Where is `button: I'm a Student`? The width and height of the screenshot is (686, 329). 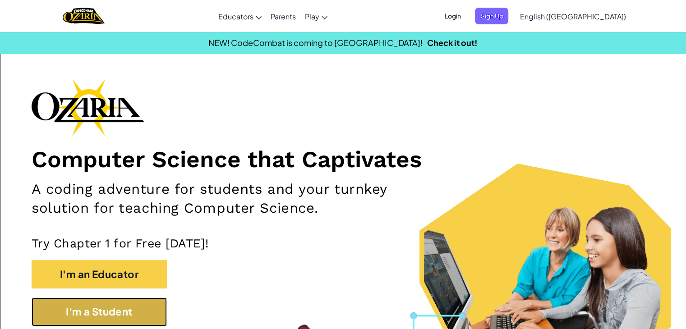
button: I'm a Student is located at coordinates (99, 311).